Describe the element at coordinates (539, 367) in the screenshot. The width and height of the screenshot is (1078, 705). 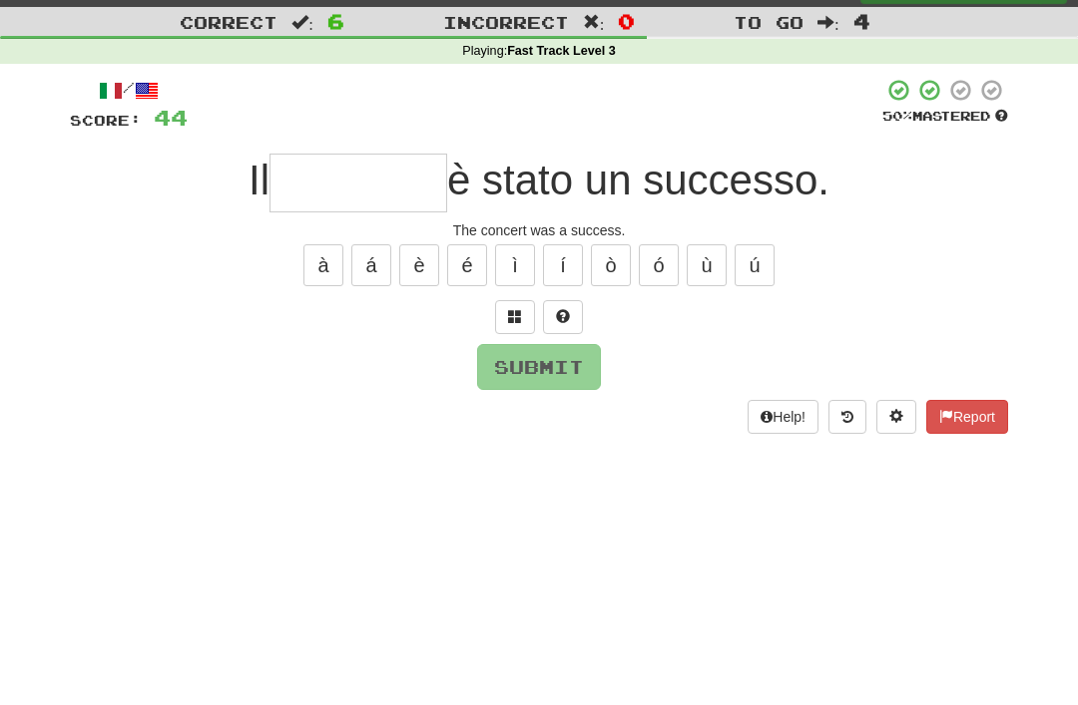
I see `button: Submit` at that location.